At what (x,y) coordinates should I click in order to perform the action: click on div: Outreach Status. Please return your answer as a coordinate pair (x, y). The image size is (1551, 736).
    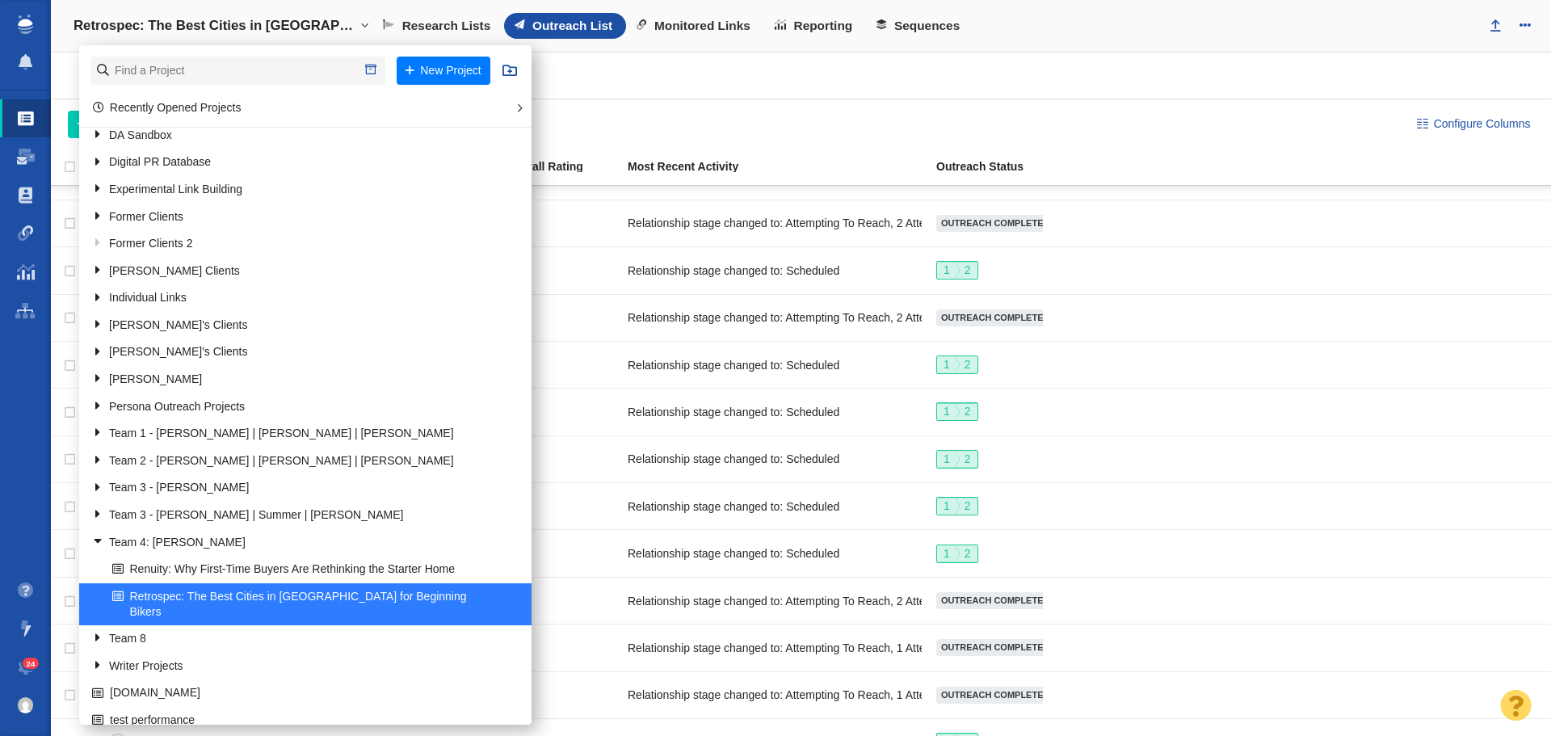
    Looking at the image, I should click on (996, 166).